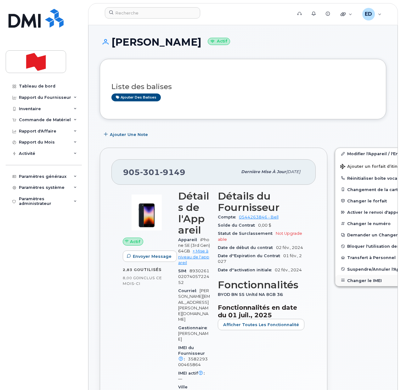 Image resolution: width=401 pixels, height=390 pixels. Describe the element at coordinates (259, 217) in the screenshot. I see `a: 0544263846 - Bell` at that location.